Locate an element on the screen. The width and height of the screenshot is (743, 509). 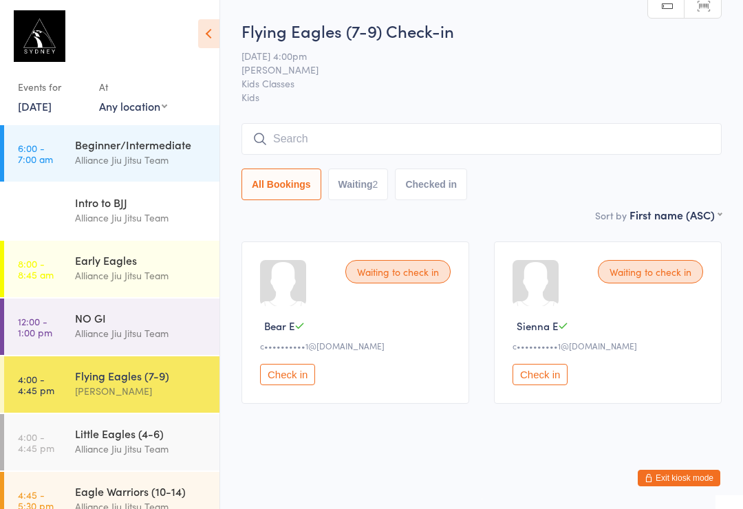
button: Waiting2 is located at coordinates (359, 184).